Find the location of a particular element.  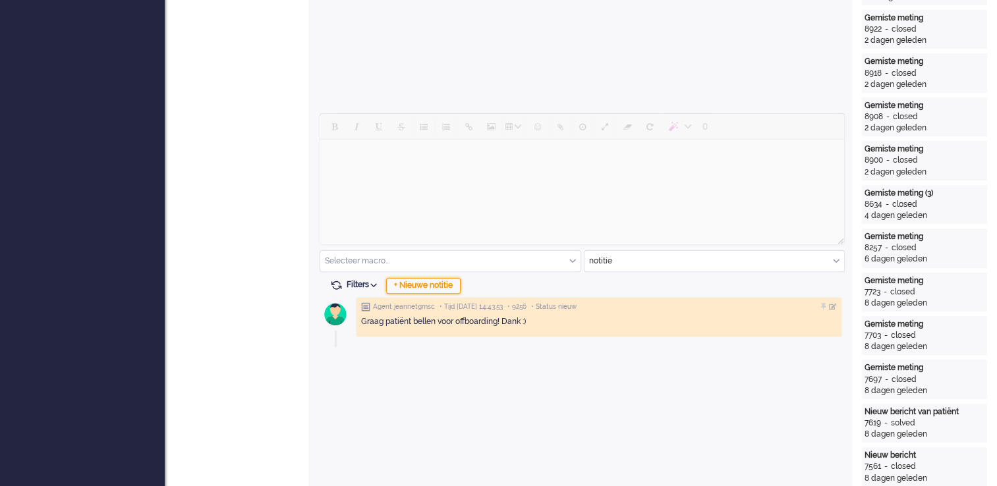

img: ic_note_grey.svg is located at coordinates (366, 307).